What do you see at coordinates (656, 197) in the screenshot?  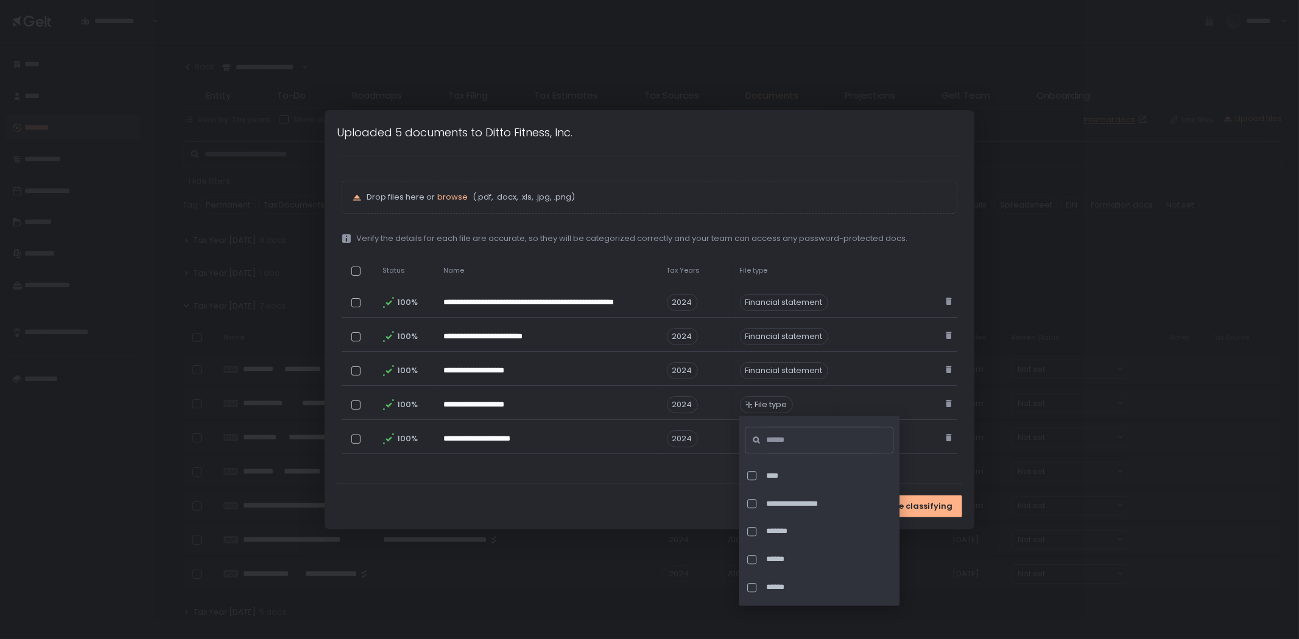 I see `p: Drop files here or` at bounding box center [656, 197].